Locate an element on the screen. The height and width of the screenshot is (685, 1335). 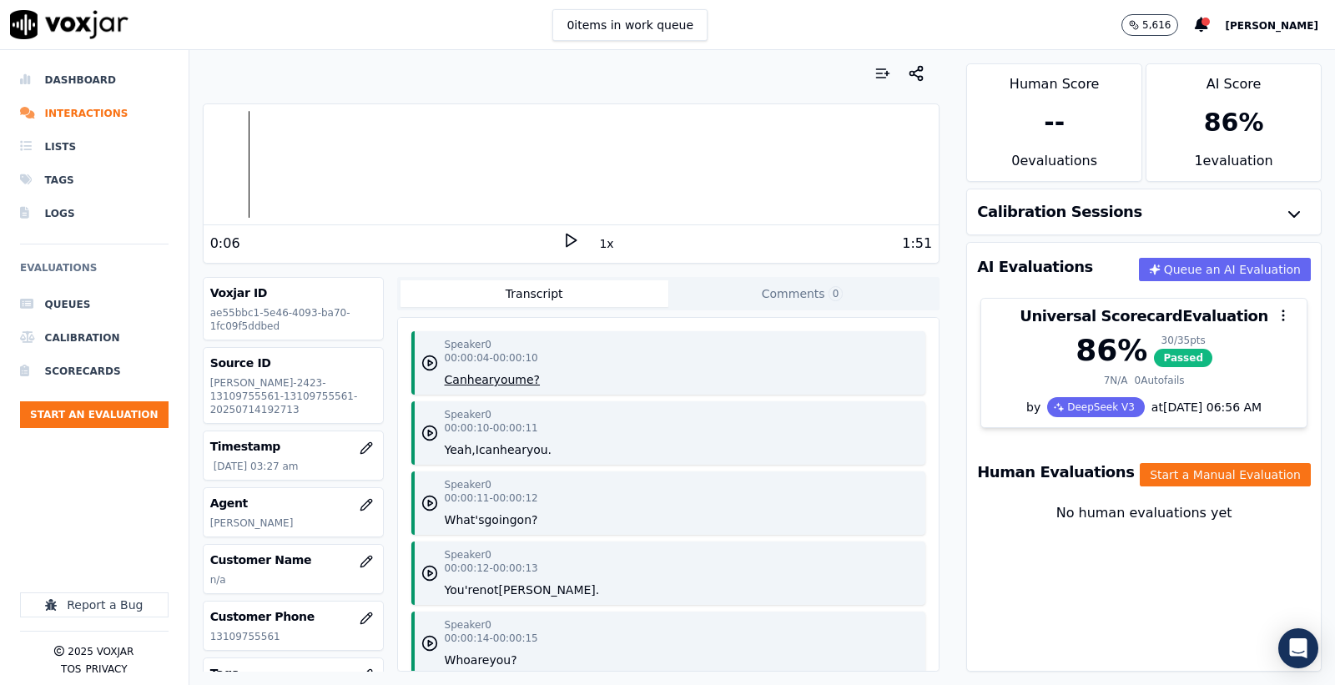
p: ae55bbc1-5e46-4093-ba70-1fc09f5ddbed is located at coordinates (293, 320).